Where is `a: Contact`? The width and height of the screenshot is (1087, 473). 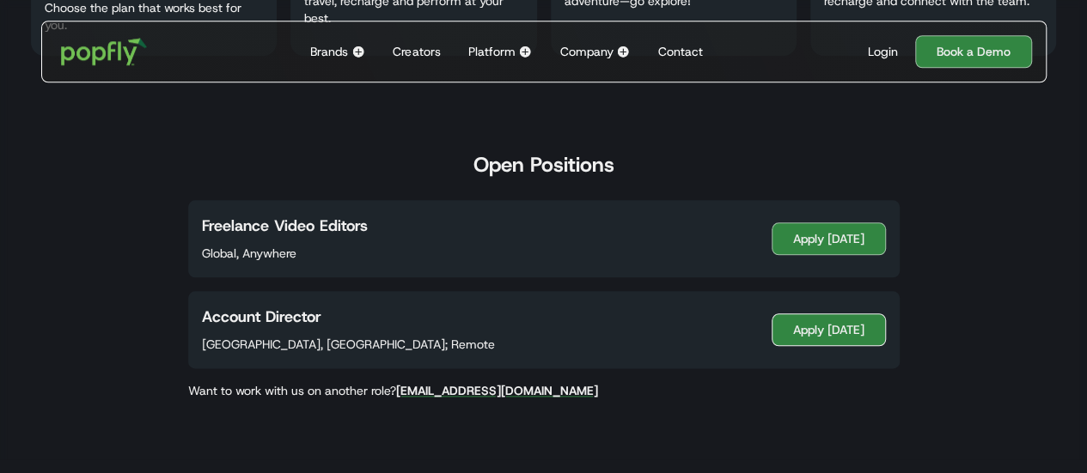
a: Contact is located at coordinates (680, 52).